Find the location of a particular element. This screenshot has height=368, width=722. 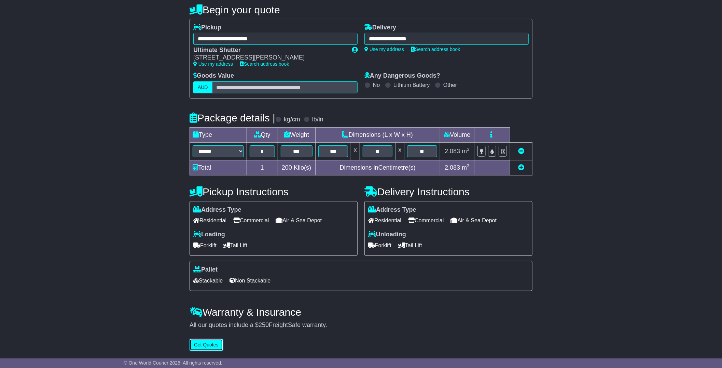

label: Lithium Battery is located at coordinates (412, 85).